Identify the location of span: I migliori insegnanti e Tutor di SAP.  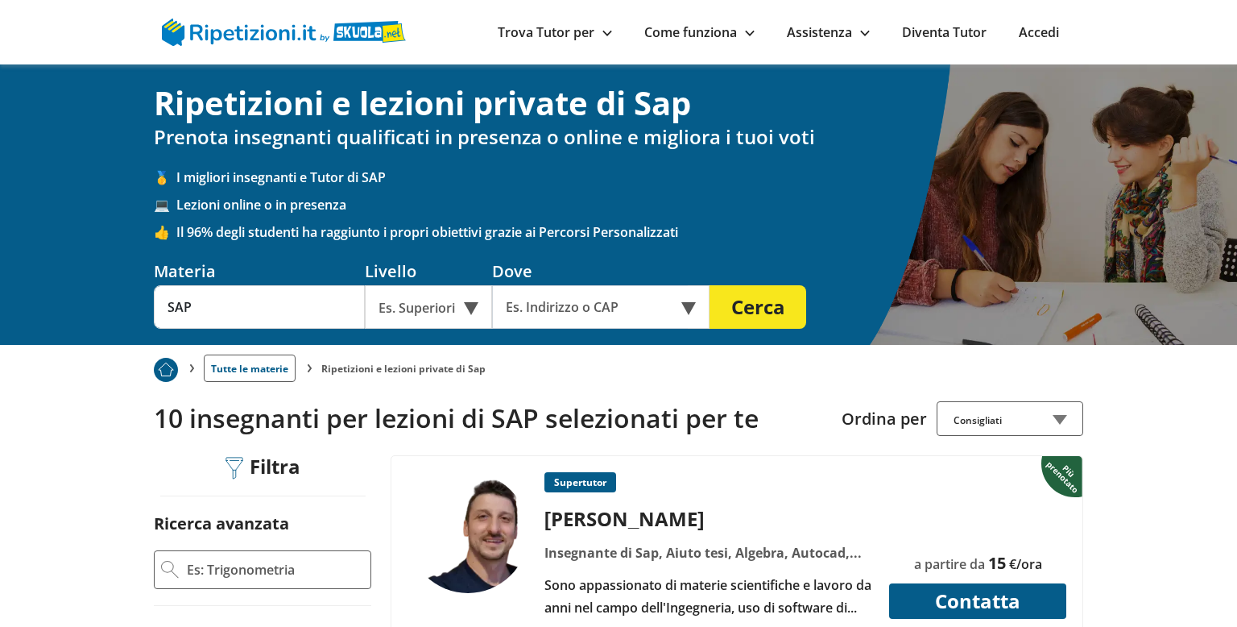
(630, 177).